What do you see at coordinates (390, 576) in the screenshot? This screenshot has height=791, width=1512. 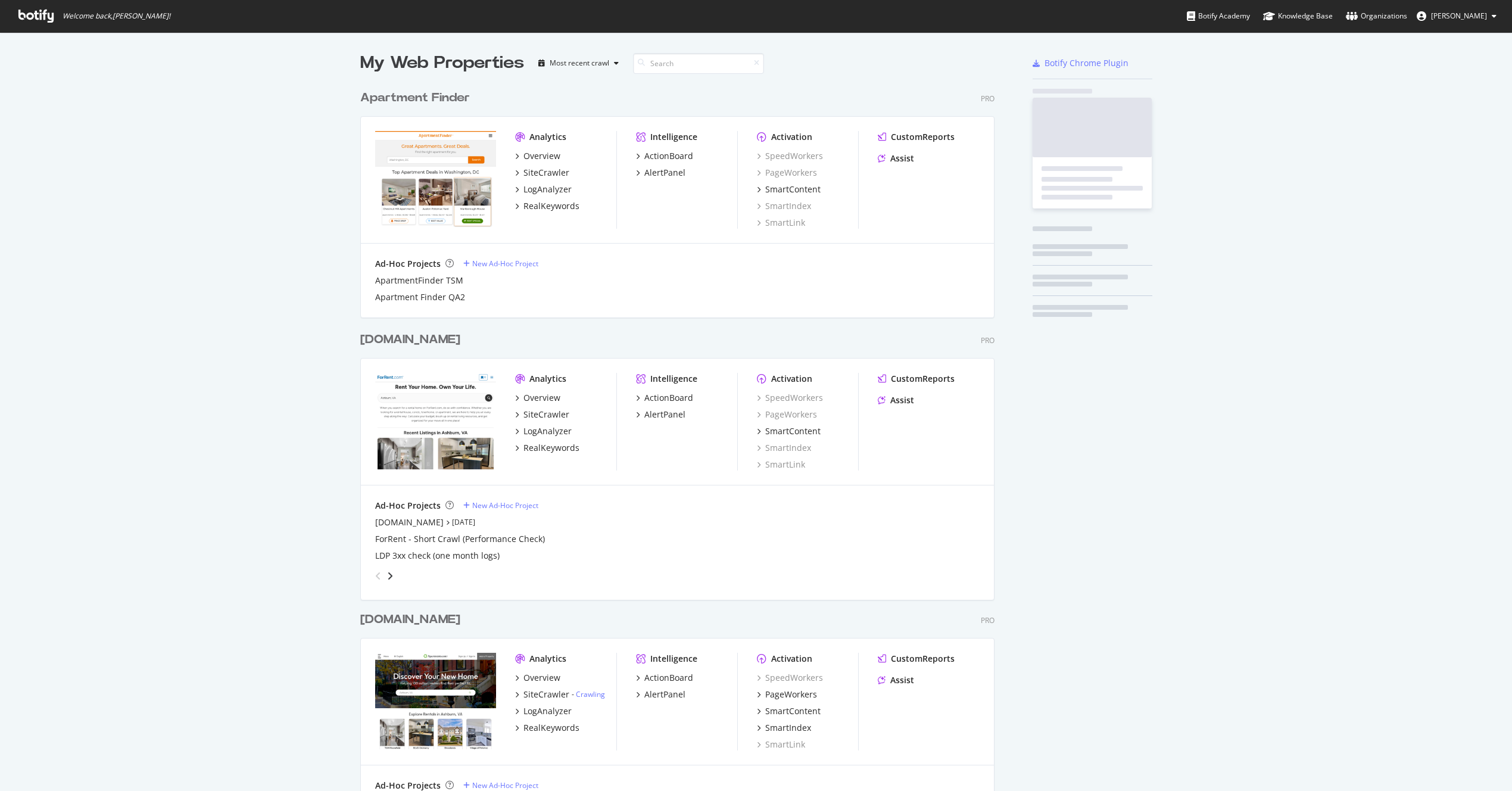 I see `div: angle-right` at bounding box center [390, 576].